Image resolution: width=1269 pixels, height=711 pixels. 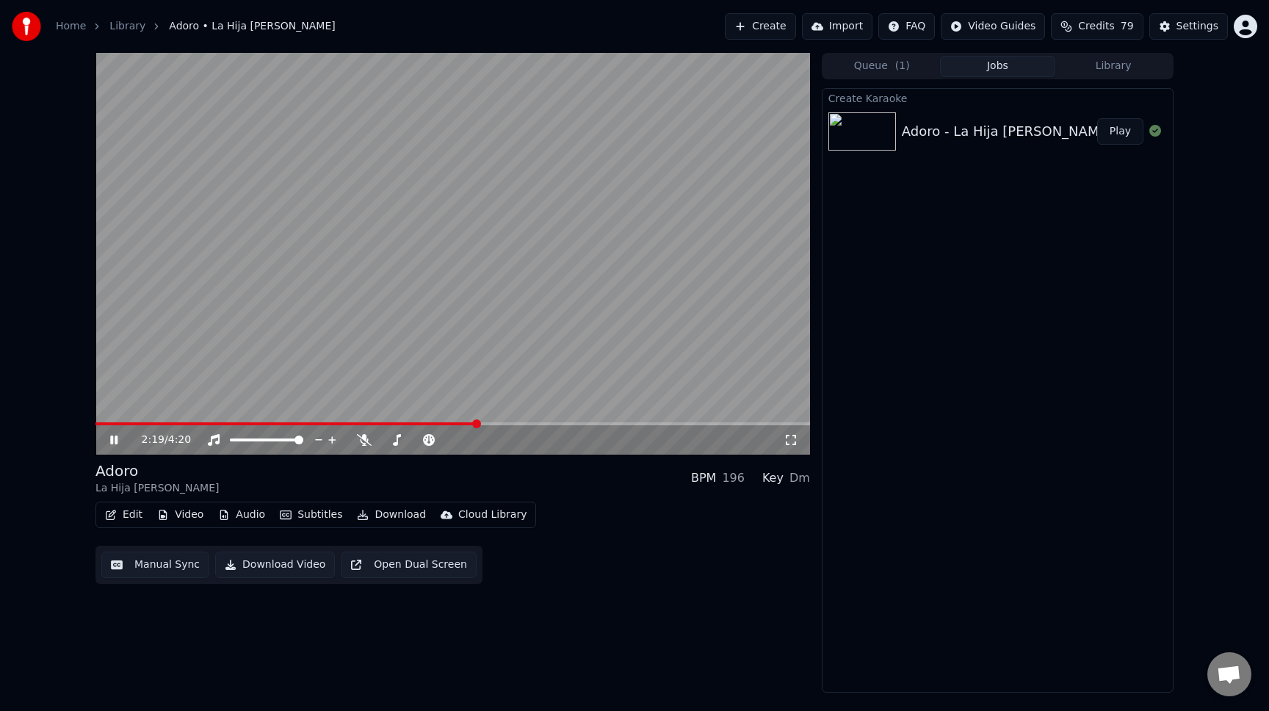 What do you see at coordinates (127, 26) in the screenshot?
I see `a: Library` at bounding box center [127, 26].